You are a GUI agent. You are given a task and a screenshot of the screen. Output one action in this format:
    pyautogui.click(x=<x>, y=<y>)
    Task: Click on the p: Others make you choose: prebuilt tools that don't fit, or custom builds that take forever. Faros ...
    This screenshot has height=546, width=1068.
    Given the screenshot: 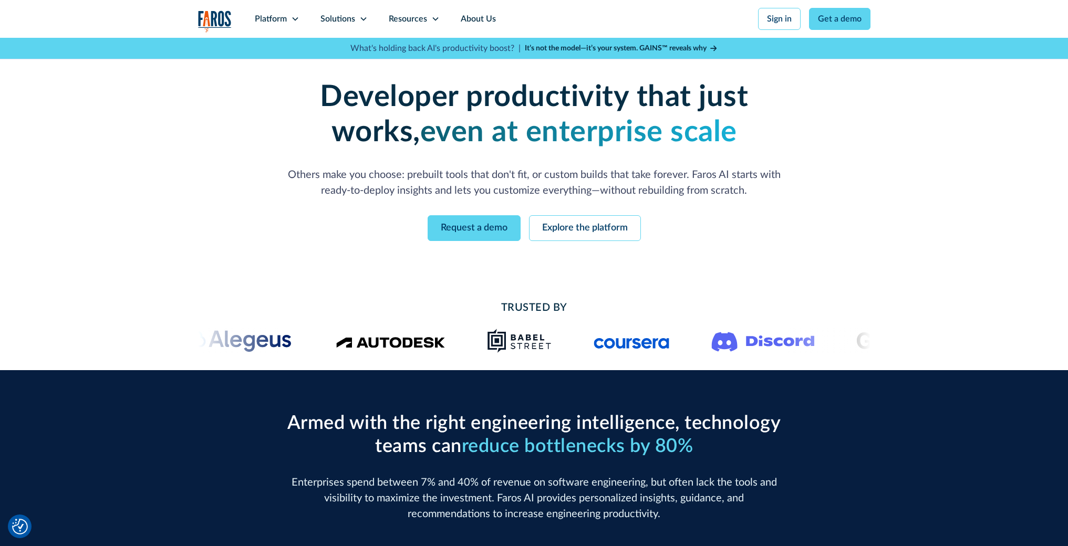 What is the action you would take?
    pyautogui.click(x=534, y=183)
    